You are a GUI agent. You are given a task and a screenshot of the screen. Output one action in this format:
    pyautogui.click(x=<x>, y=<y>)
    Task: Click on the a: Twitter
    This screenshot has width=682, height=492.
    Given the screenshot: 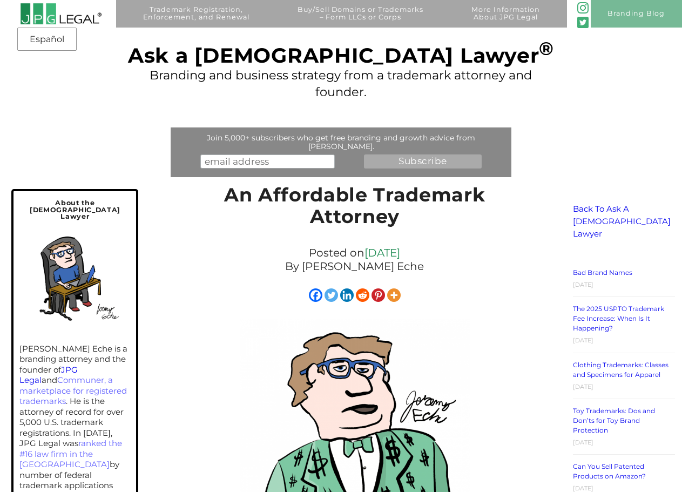 What is the action you would take?
    pyautogui.click(x=331, y=295)
    